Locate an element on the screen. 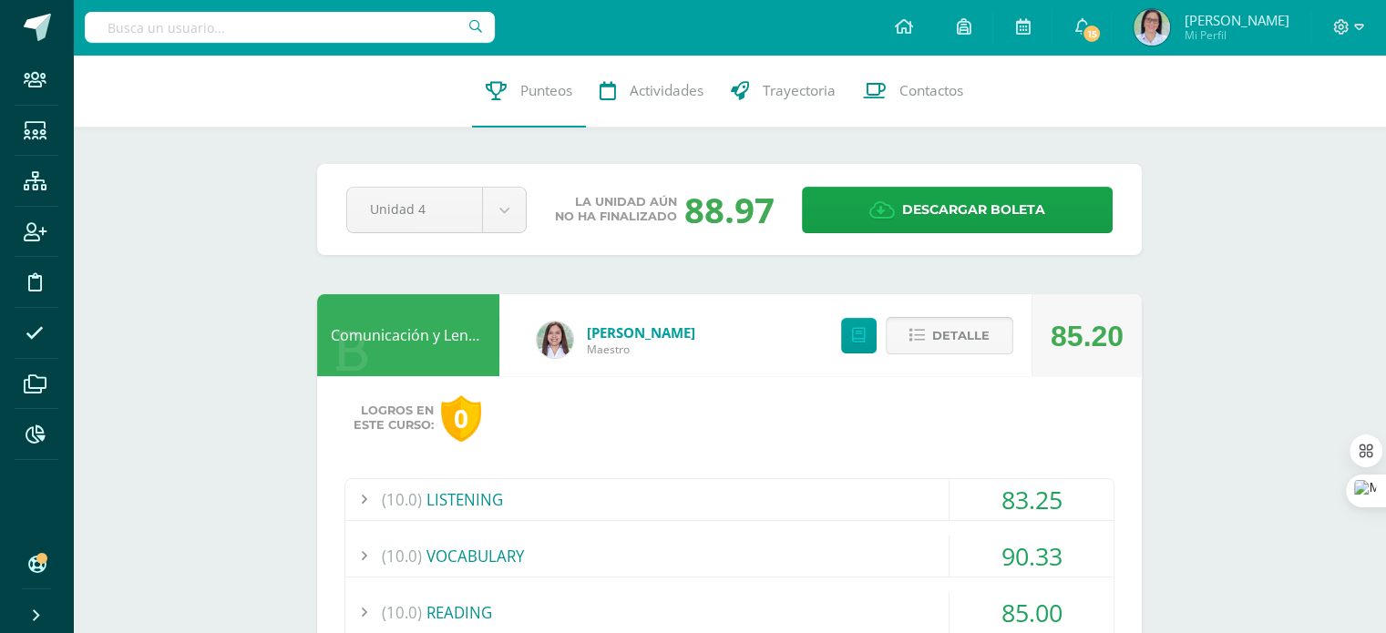 This screenshot has height=633, width=1386. a: Unidad 4 is located at coordinates (436, 210).